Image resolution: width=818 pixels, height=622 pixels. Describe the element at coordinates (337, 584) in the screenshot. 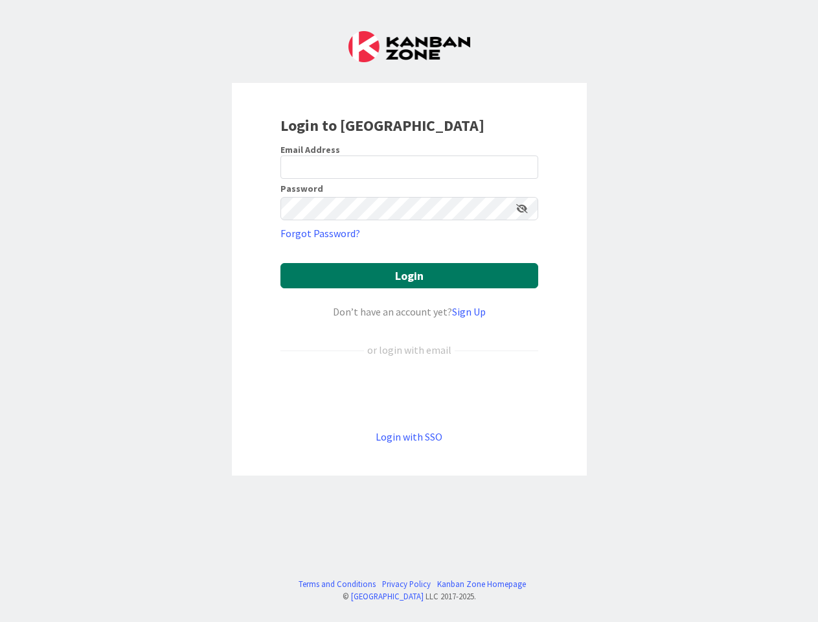

I see `a: Terms and Conditions` at that location.